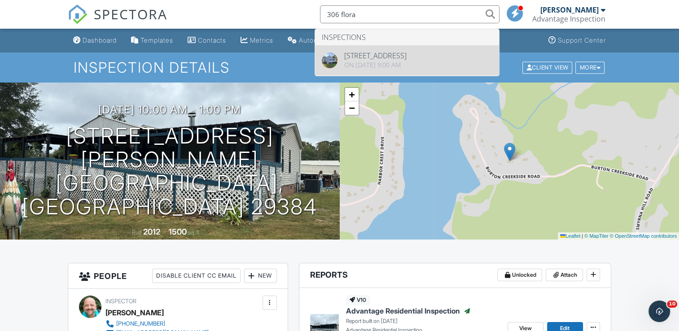  What do you see at coordinates (407, 37) in the screenshot?
I see `li: Inspections` at bounding box center [407, 37].